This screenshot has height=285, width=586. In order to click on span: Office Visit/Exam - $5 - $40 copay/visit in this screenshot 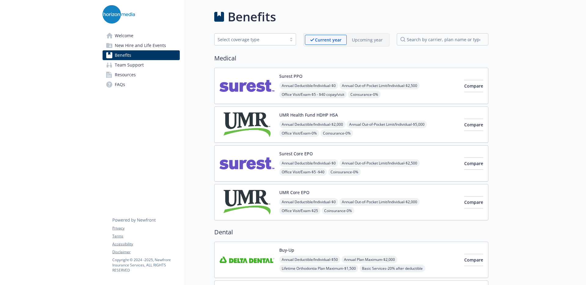, I will do `click(313, 94)`.